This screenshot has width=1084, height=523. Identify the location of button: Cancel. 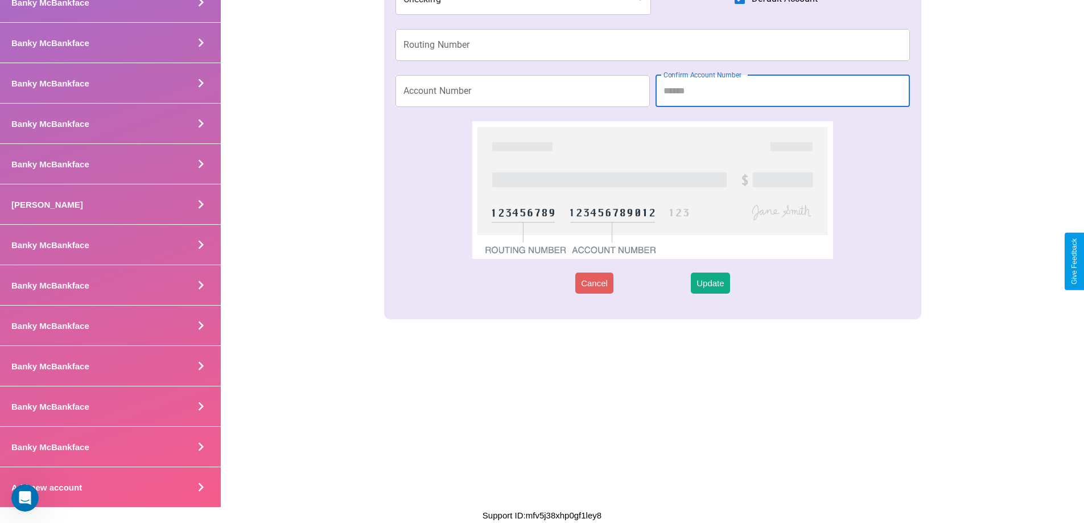
(594, 283).